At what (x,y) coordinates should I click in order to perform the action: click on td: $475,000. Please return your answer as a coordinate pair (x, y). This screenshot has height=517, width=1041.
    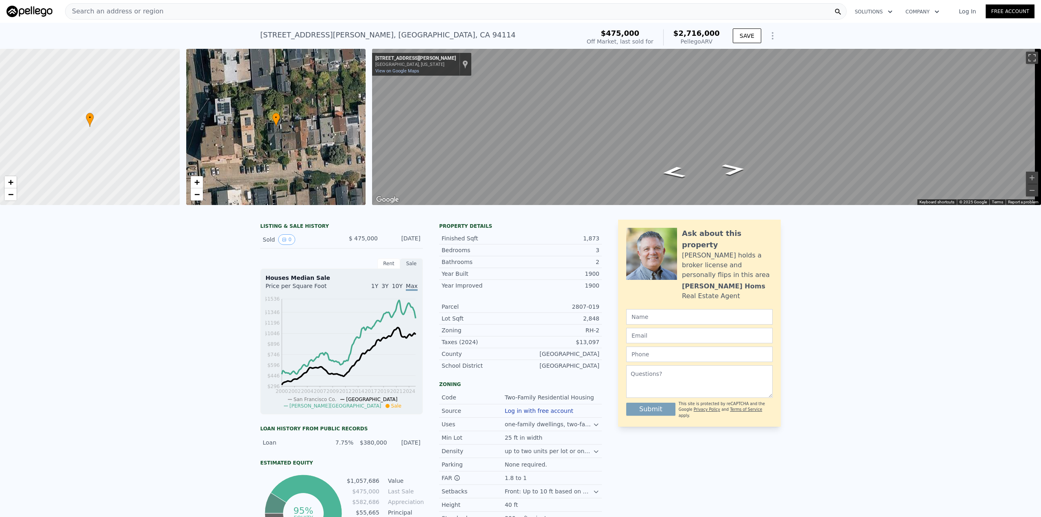
    Looking at the image, I should click on (363, 491).